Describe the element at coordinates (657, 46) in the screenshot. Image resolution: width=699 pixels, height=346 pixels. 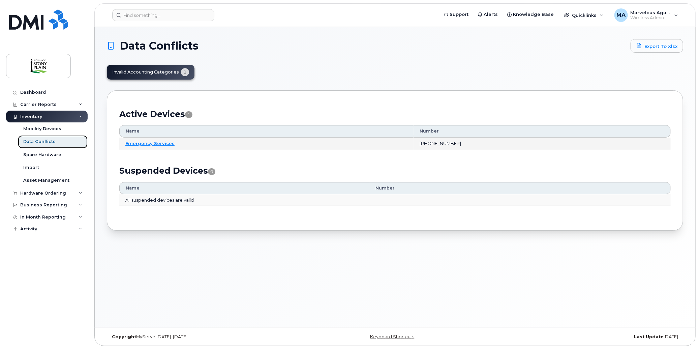
I see `a: Export to Xlsx` at that location.